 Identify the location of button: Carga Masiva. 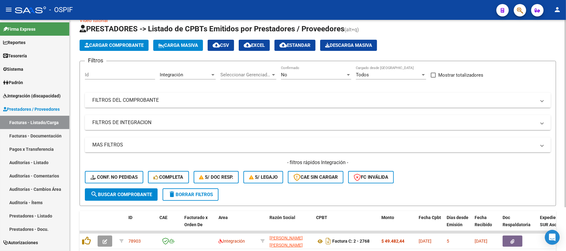
(178, 45).